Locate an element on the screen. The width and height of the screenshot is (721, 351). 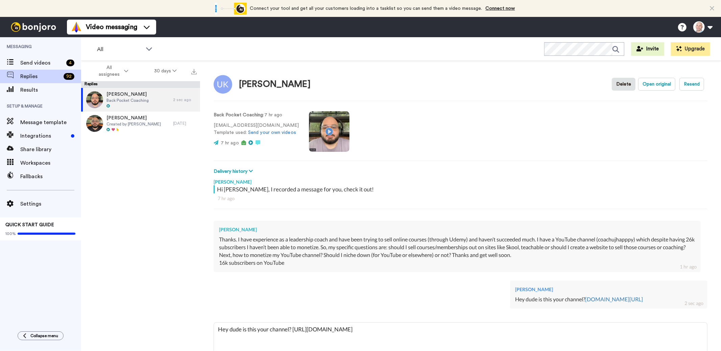
span: Collapse menu is located at coordinates (44, 336).